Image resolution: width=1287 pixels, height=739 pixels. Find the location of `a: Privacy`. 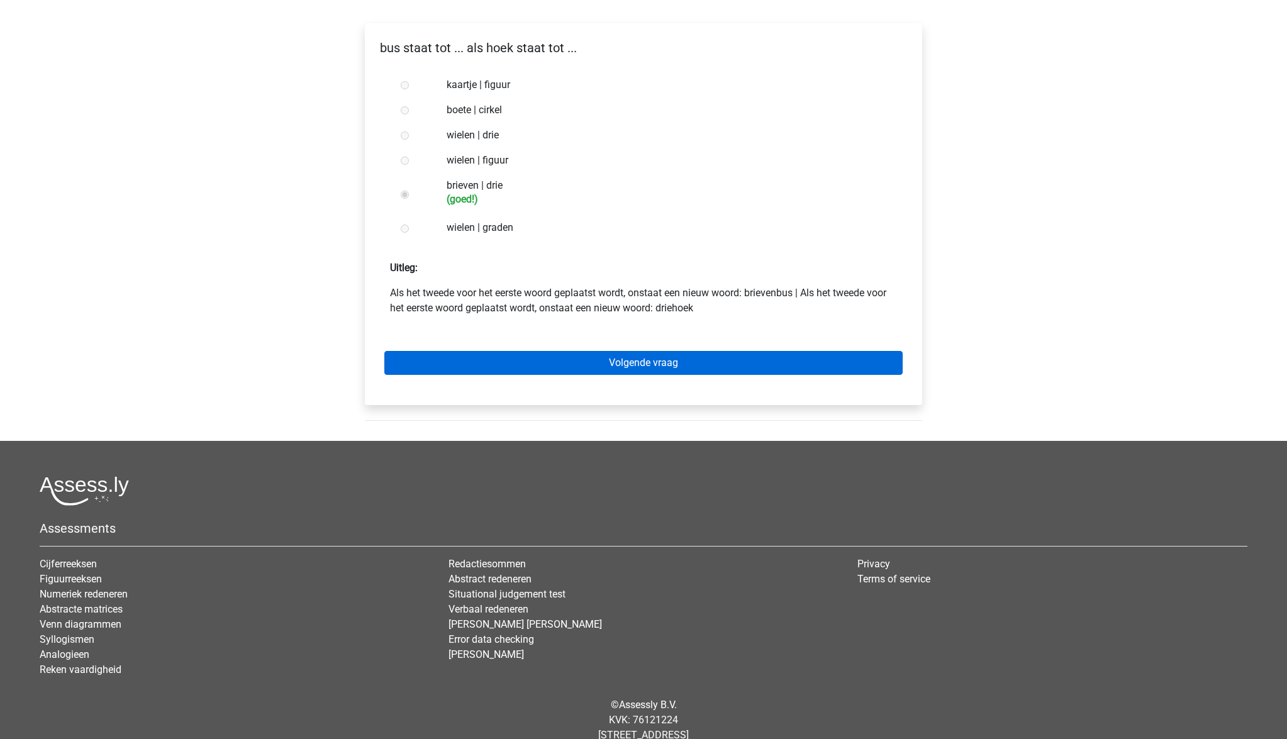

a: Privacy is located at coordinates (874, 564).